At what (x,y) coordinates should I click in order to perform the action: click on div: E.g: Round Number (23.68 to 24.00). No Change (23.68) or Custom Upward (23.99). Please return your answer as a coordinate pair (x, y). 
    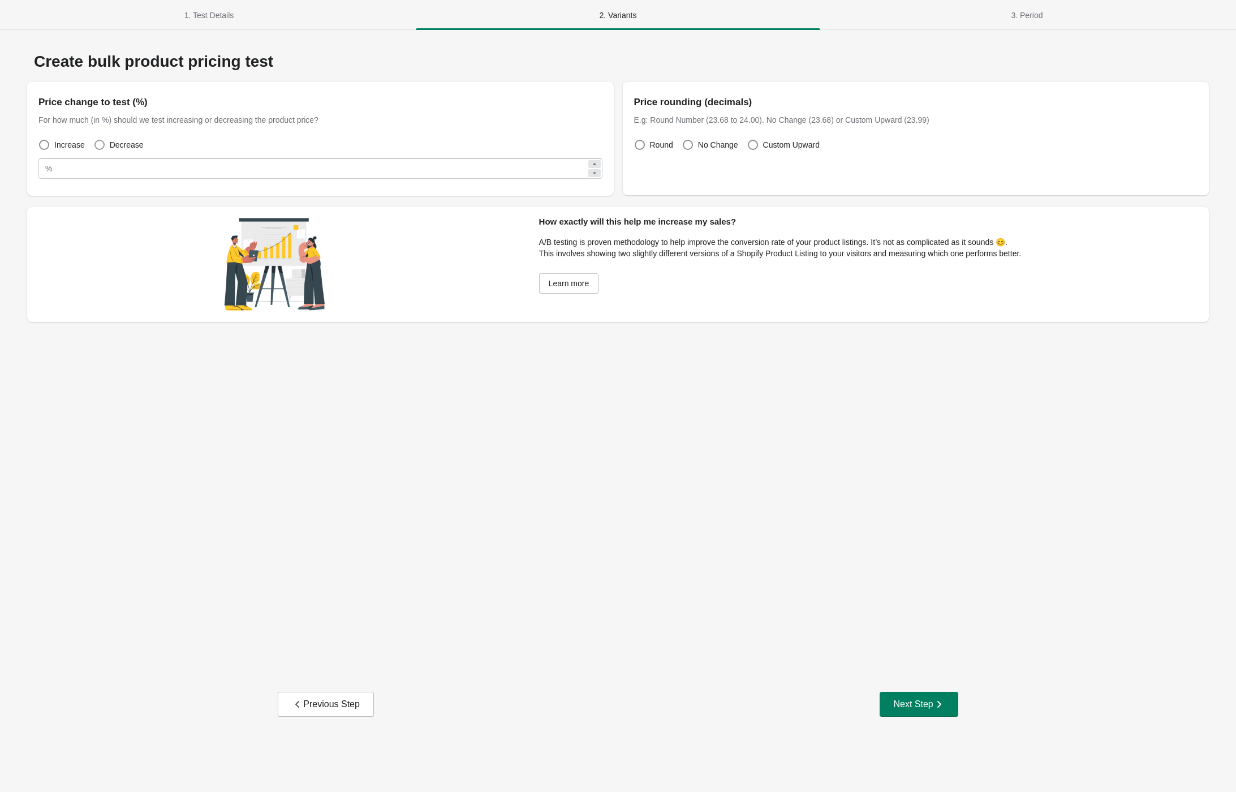
    Looking at the image, I should click on (916, 120).